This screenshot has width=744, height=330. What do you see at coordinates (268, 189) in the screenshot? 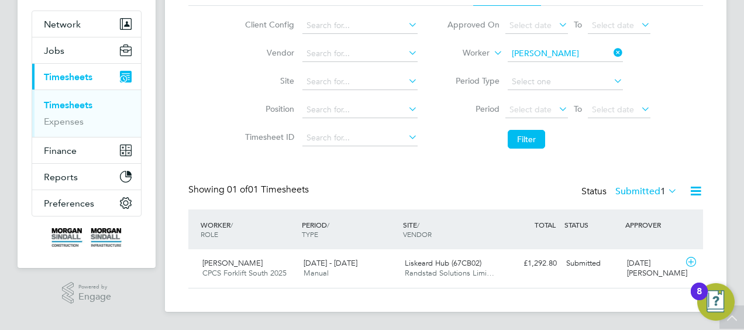
I see `span: 01 Timesheets` at bounding box center [268, 189].